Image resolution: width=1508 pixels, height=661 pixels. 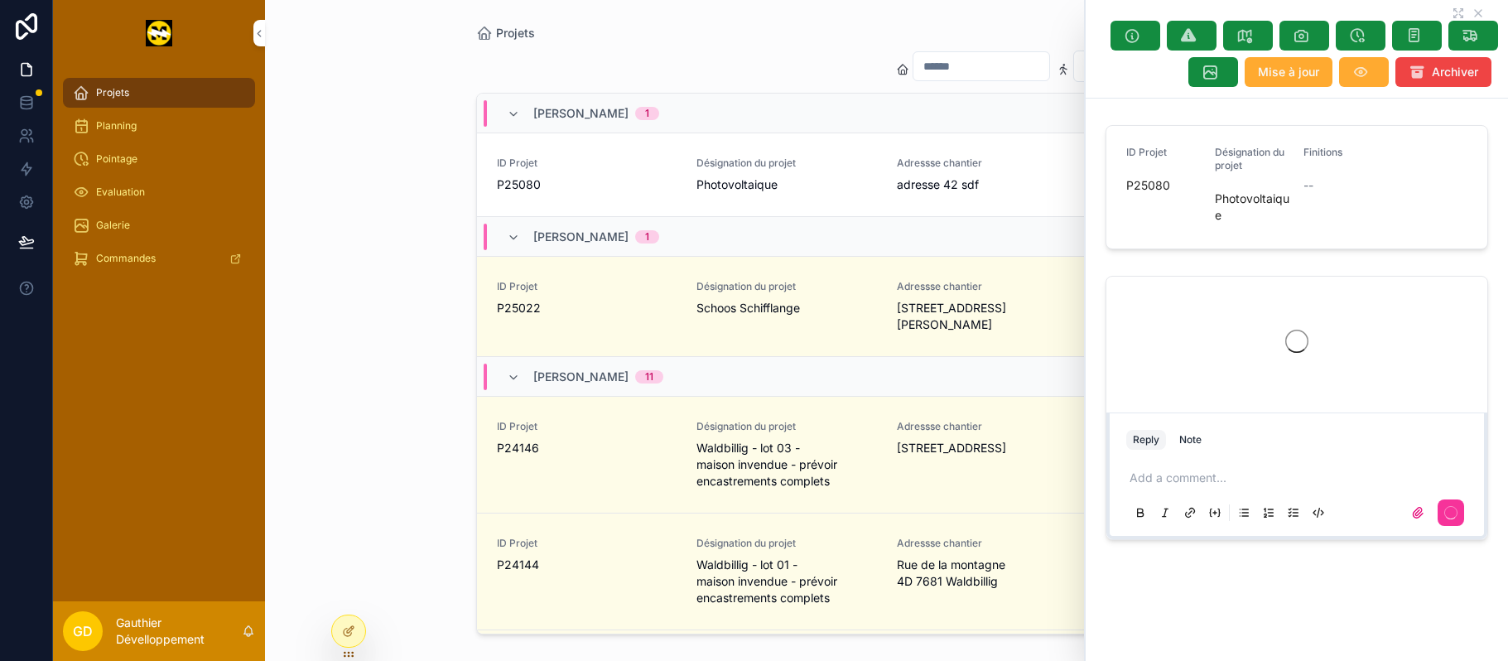 What do you see at coordinates (1455, 72) in the screenshot?
I see `span: Archiver` at bounding box center [1455, 72].